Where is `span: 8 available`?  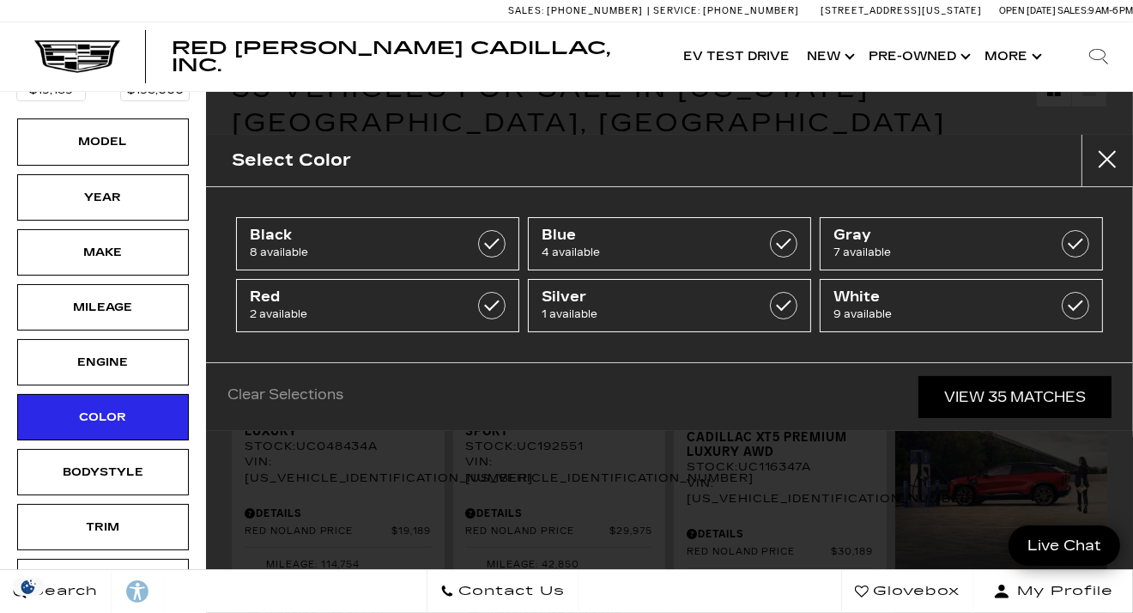 span: 8 available is located at coordinates (358, 252).